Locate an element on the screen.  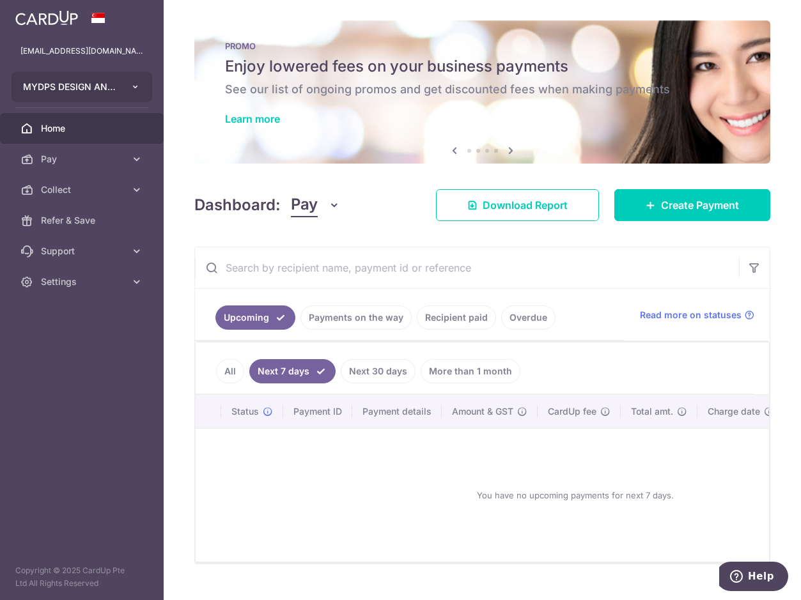
span: Support is located at coordinates (83, 251).